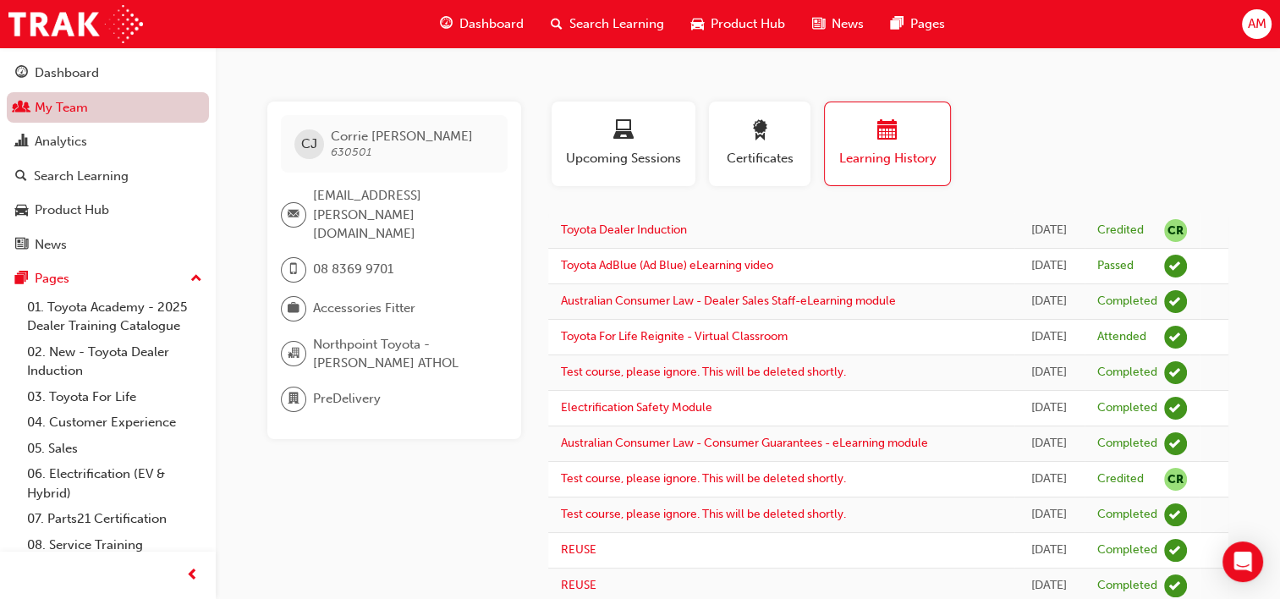  What do you see at coordinates (1049, 301) in the screenshot?
I see `div: Tue Oct 10 2023 12:30:00 GMT+1030 (Australian Central Daylight Time)` at bounding box center [1049, 301].